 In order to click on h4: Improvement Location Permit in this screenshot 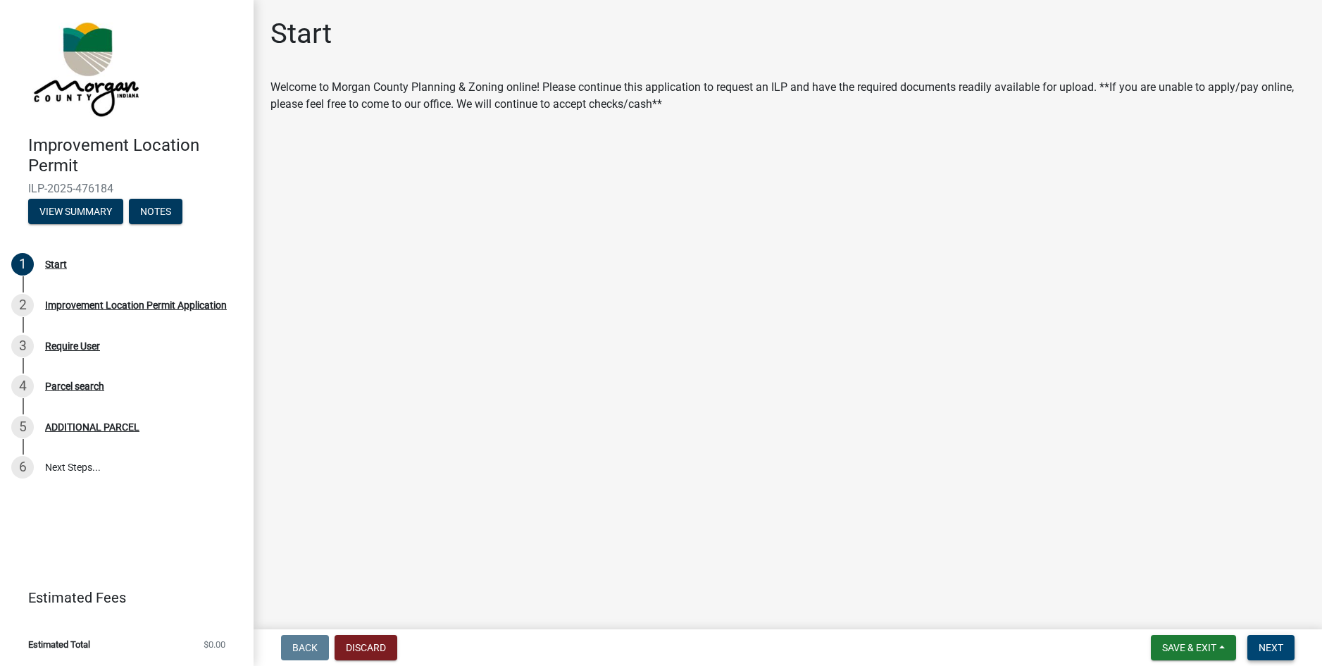, I will do `click(135, 156)`.